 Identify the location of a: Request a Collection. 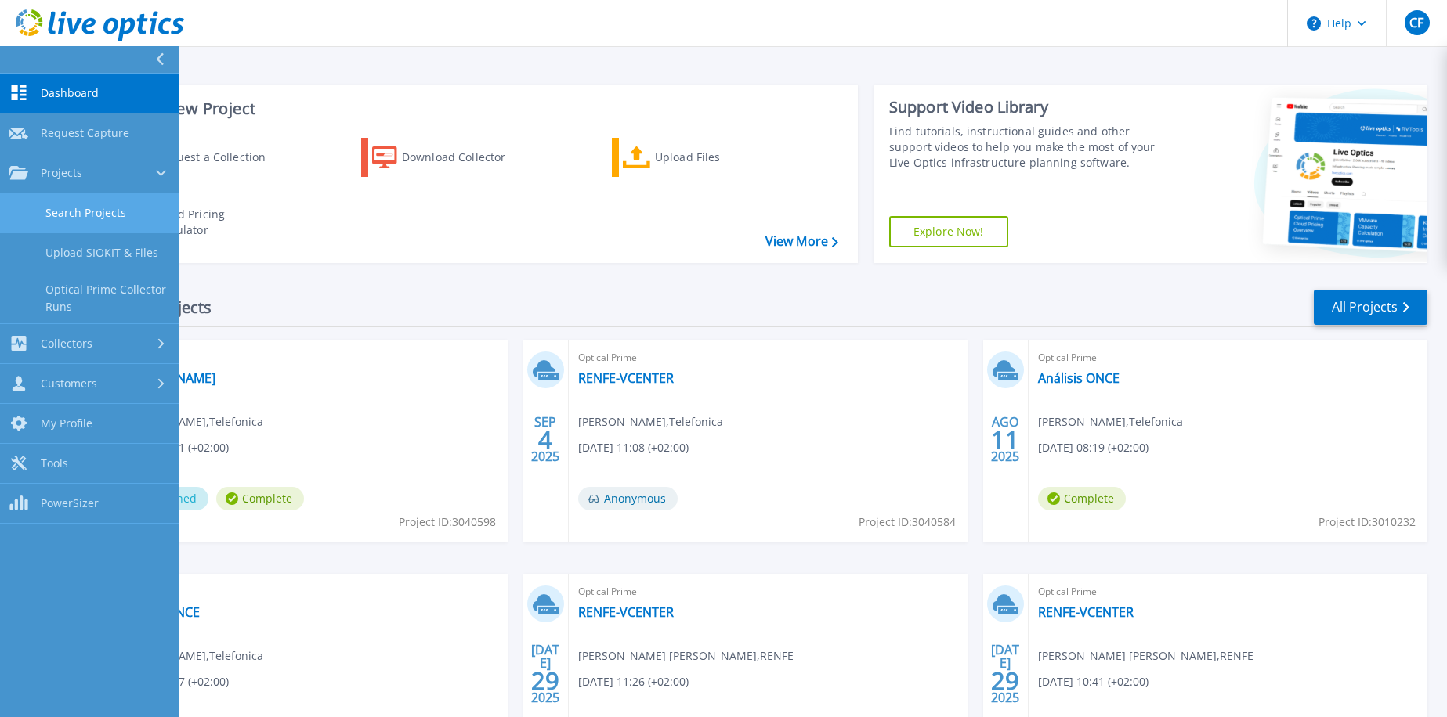
(198, 157).